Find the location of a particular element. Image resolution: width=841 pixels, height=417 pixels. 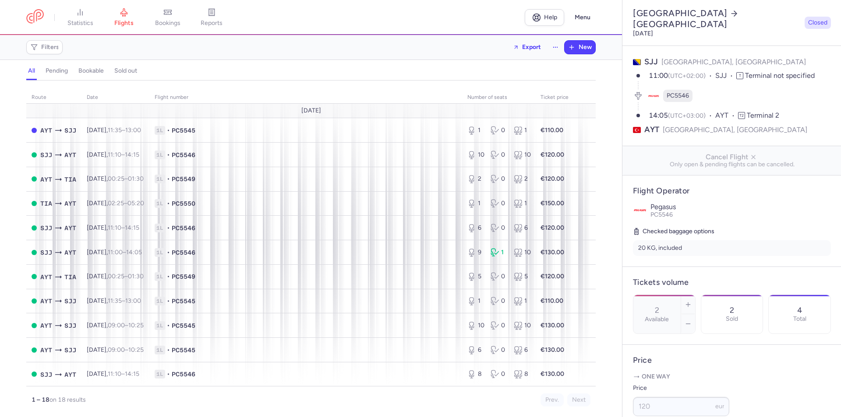

span: Only open & pending flights can be cancelled. is located at coordinates (732, 165).